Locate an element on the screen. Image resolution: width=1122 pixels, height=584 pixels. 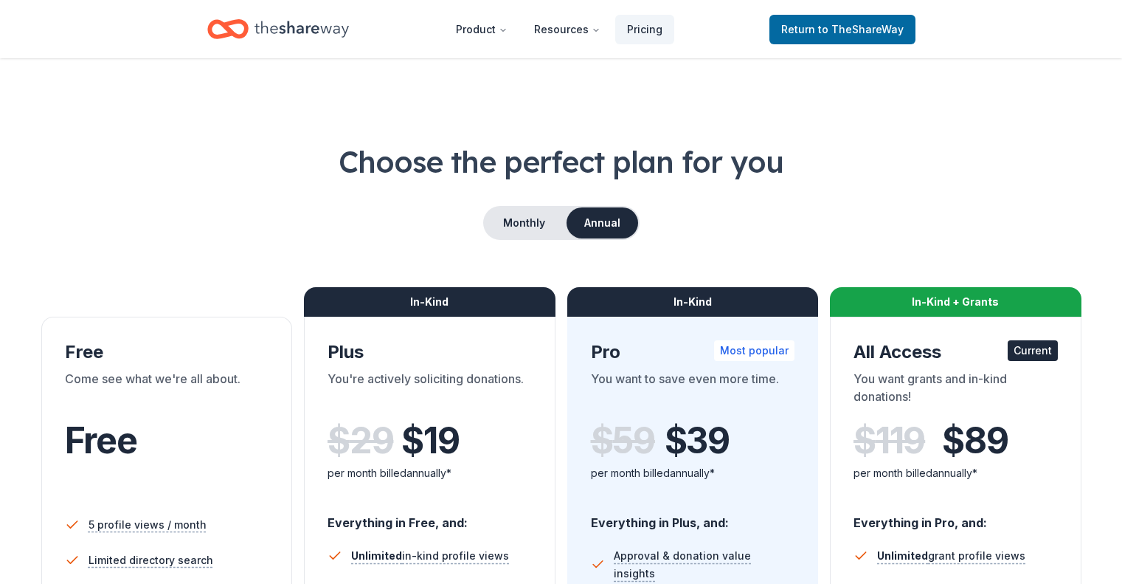
h1: Choose the perfect plan for you is located at coordinates (561, 162).